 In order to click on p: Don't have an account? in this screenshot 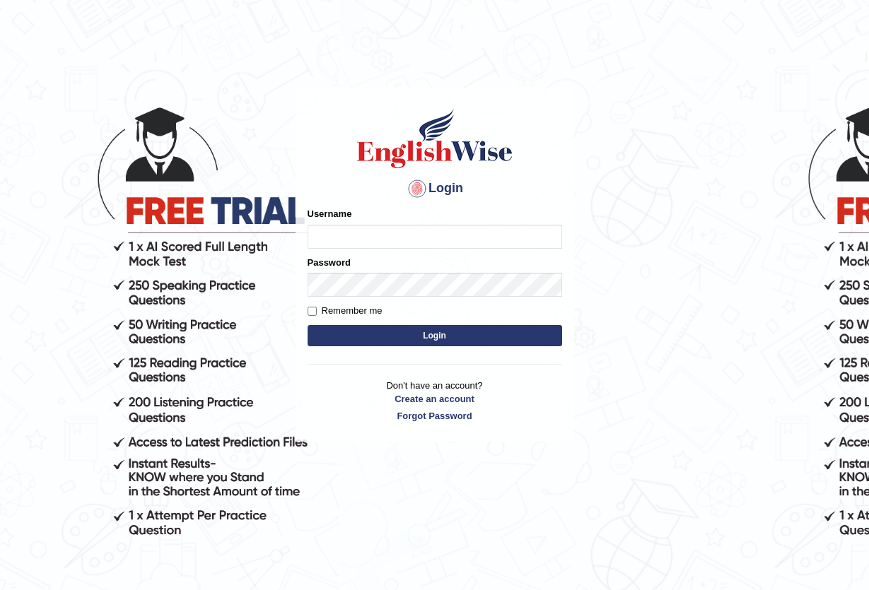, I will do `click(435, 401)`.